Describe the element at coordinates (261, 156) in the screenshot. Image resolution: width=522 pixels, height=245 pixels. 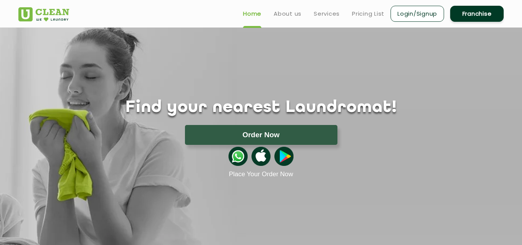
I see `img: apple-icon.png` at that location.